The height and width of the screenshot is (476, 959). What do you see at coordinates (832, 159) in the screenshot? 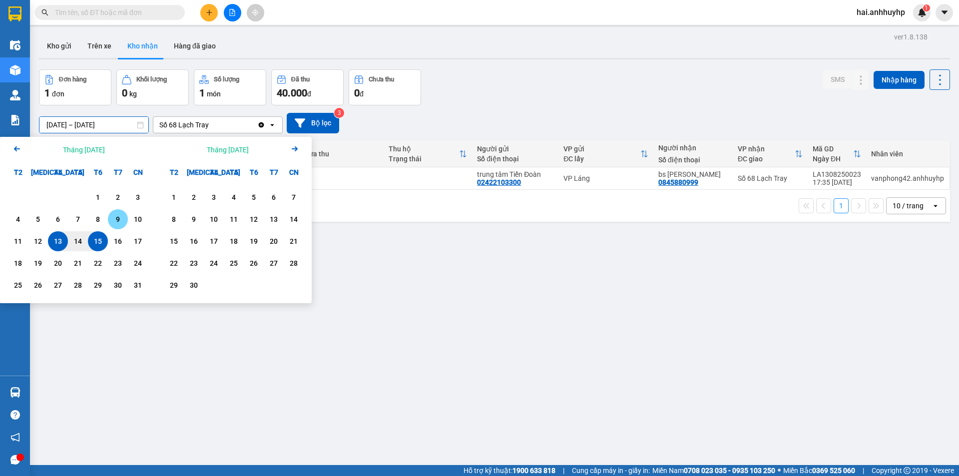
I see `div: Ngày ĐH` at bounding box center [832, 159].